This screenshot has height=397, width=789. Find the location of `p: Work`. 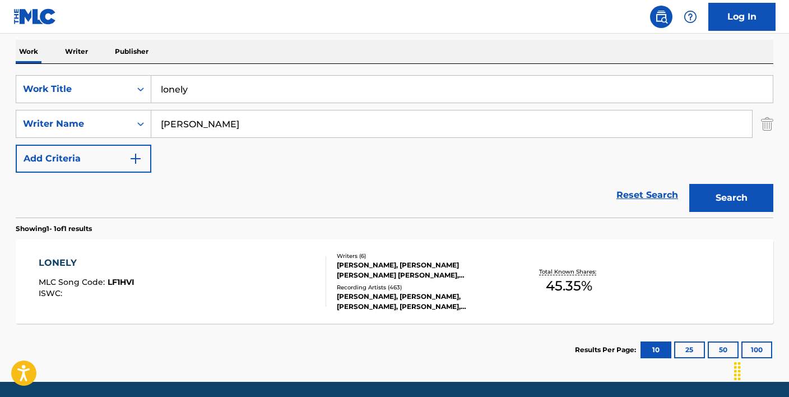

p: Work is located at coordinates (29, 52).